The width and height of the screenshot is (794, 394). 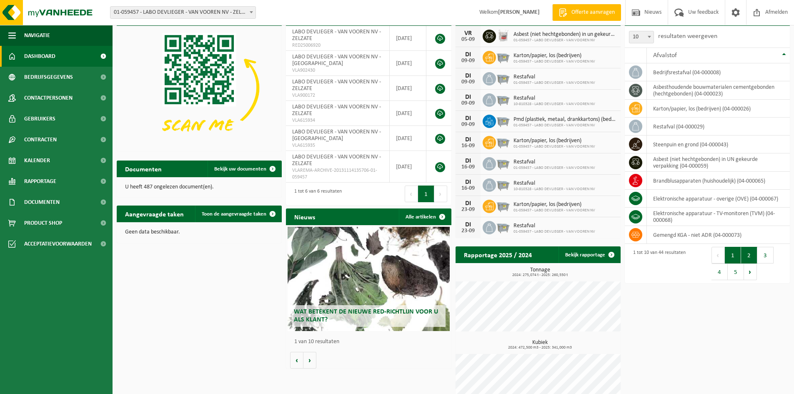 What do you see at coordinates (48, 77) in the screenshot?
I see `span: Bedrijfsgegevens` at bounding box center [48, 77].